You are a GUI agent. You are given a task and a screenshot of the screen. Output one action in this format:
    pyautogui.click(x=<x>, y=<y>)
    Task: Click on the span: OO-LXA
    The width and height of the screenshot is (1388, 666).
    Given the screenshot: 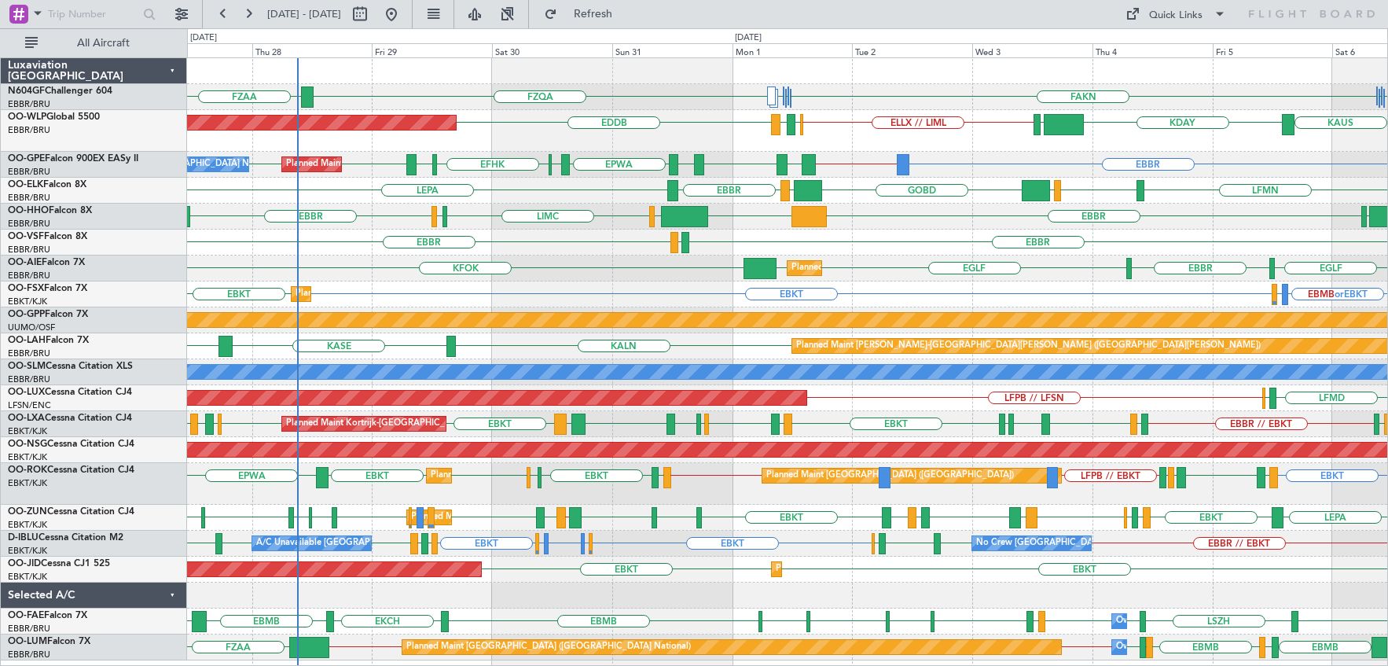 What is the action you would take?
    pyautogui.click(x=26, y=418)
    